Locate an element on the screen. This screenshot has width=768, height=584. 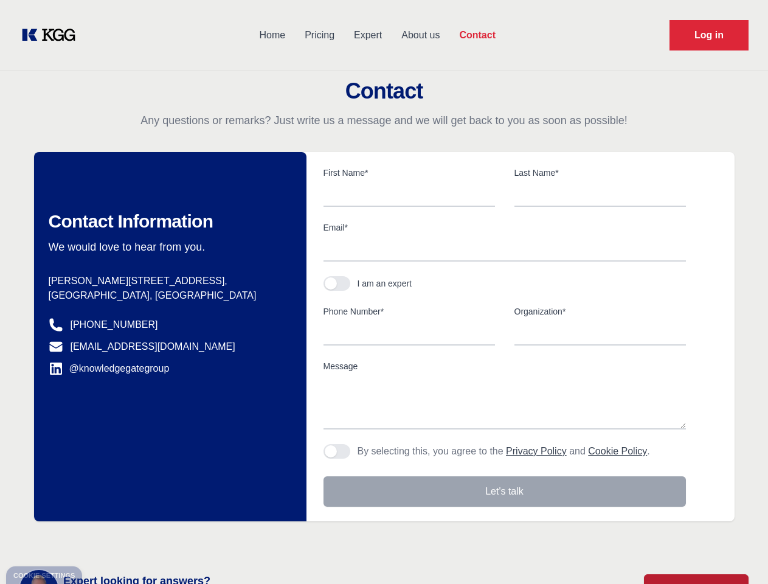
label: First Name* is located at coordinates (409, 173).